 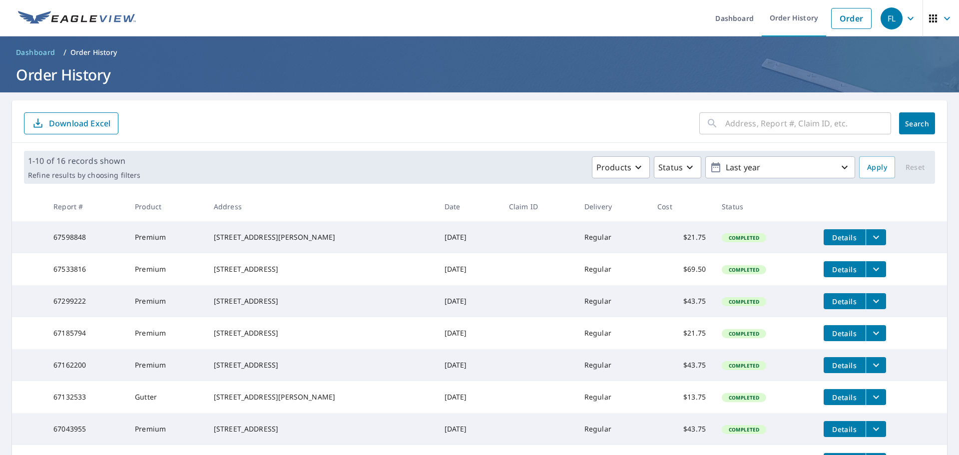 What do you see at coordinates (670, 167) in the screenshot?
I see `p: Status` at bounding box center [670, 167].